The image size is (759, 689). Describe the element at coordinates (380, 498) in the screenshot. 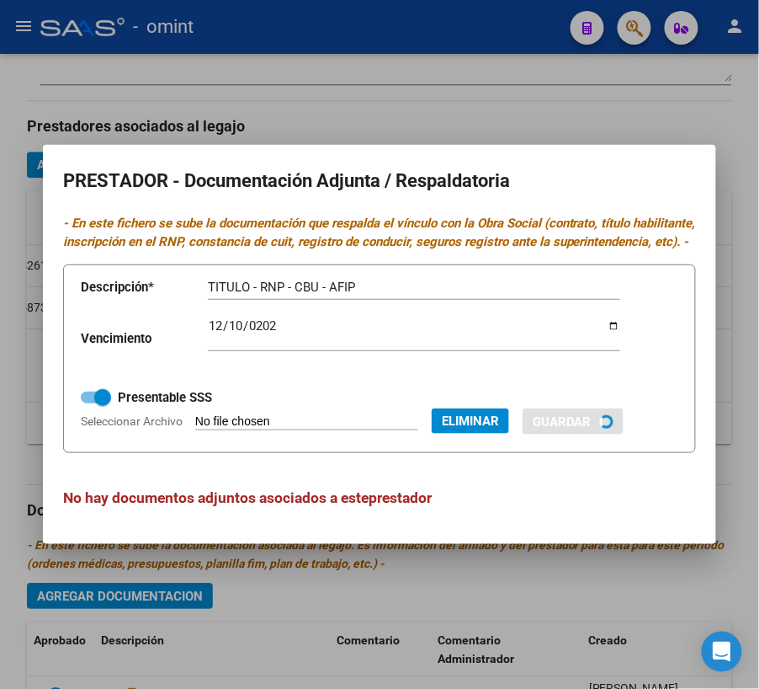

I see `h3: No hay documentos adjuntos asociados a este` at that location.